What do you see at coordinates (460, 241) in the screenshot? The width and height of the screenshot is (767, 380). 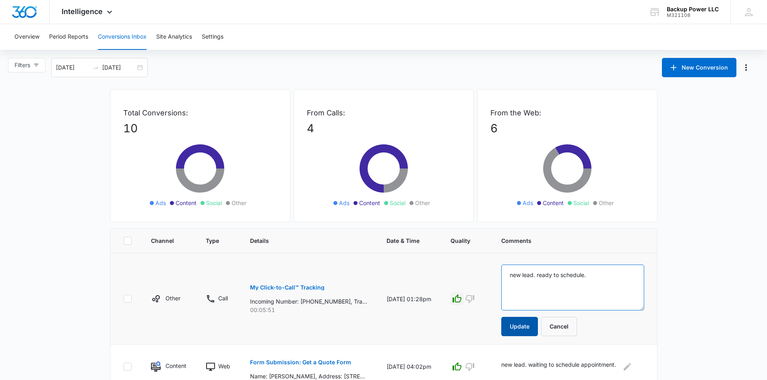 I see `span: Quality` at bounding box center [460, 241].